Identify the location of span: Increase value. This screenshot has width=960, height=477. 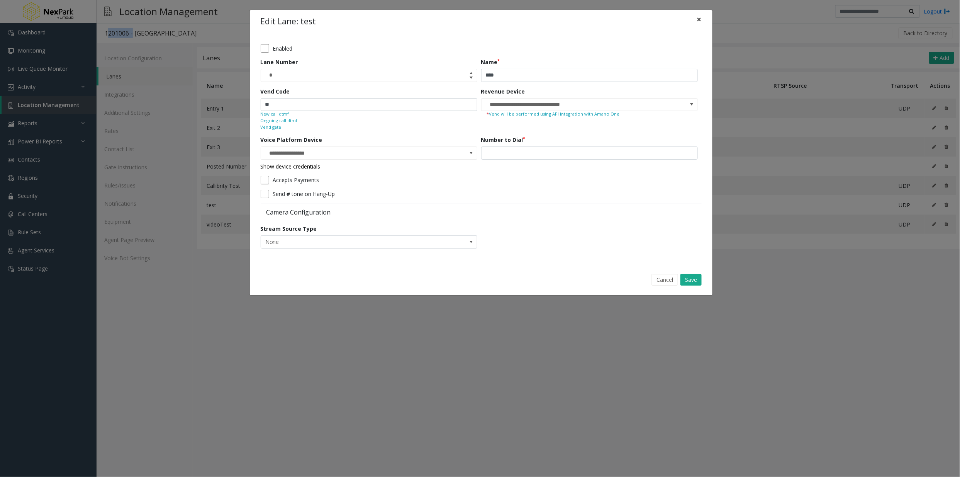
(471, 72).